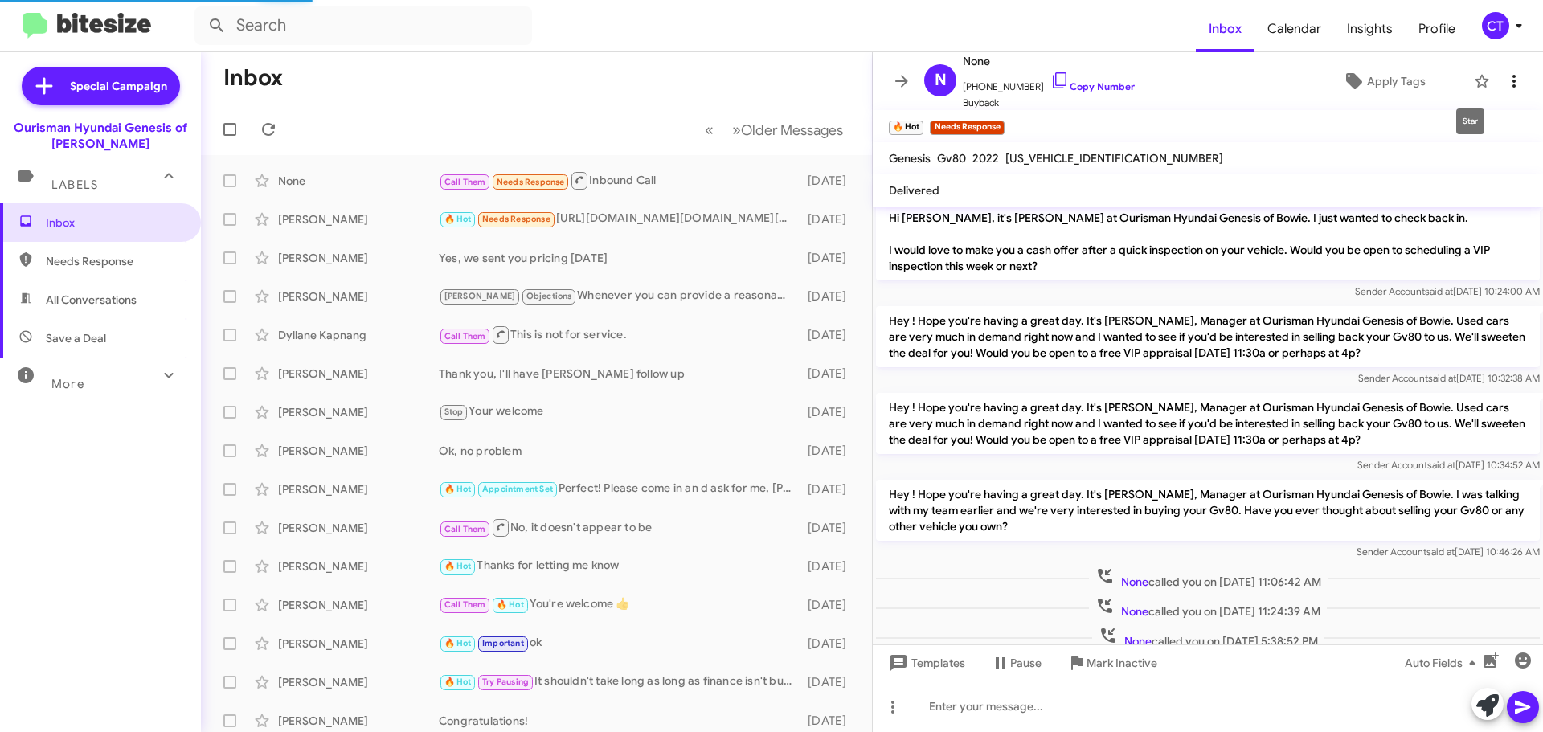 The image size is (1543, 732). I want to click on span: Important, so click(503, 643).